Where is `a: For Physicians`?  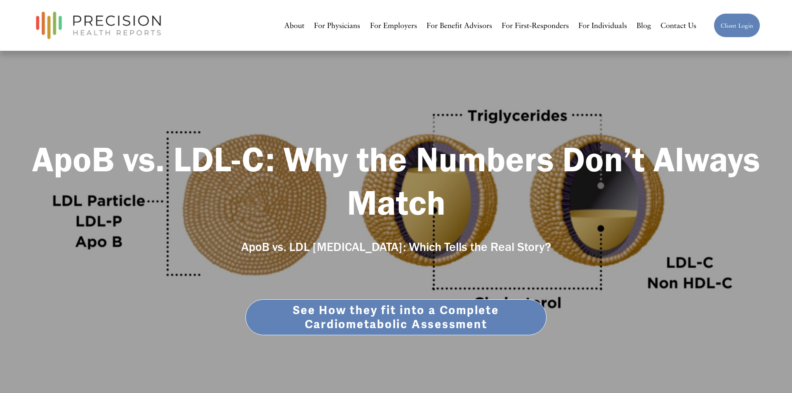
a: For Physicians is located at coordinates (337, 25).